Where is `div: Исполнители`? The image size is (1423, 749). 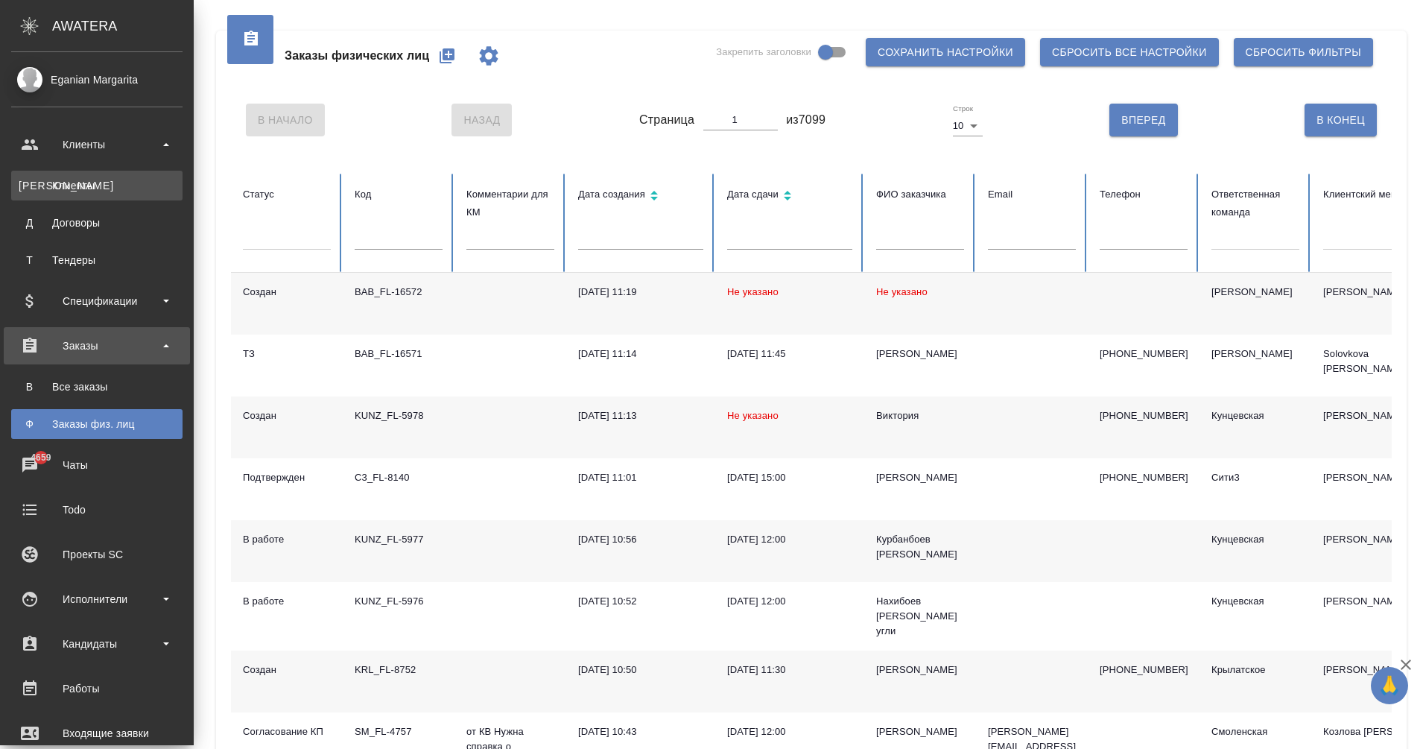
div: Исполнители is located at coordinates (97, 599).